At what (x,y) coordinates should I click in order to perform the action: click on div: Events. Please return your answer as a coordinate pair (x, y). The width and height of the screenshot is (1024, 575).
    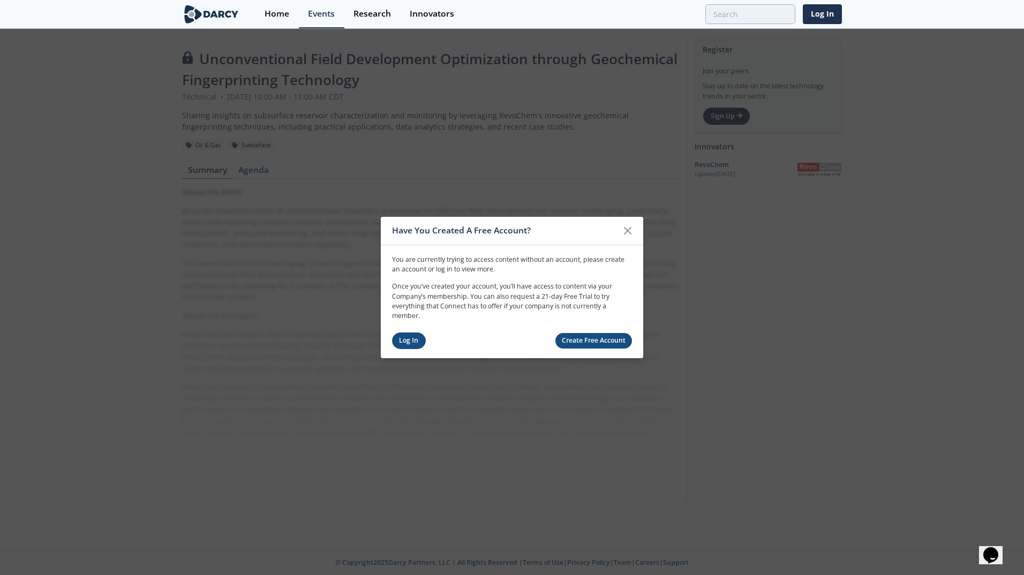
    Looking at the image, I should click on (321, 14).